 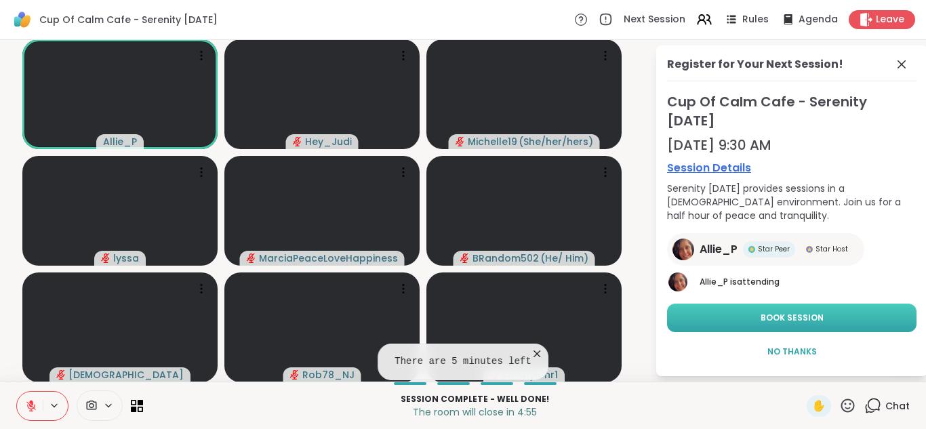 I want to click on p: is attending, so click(x=808, y=282).